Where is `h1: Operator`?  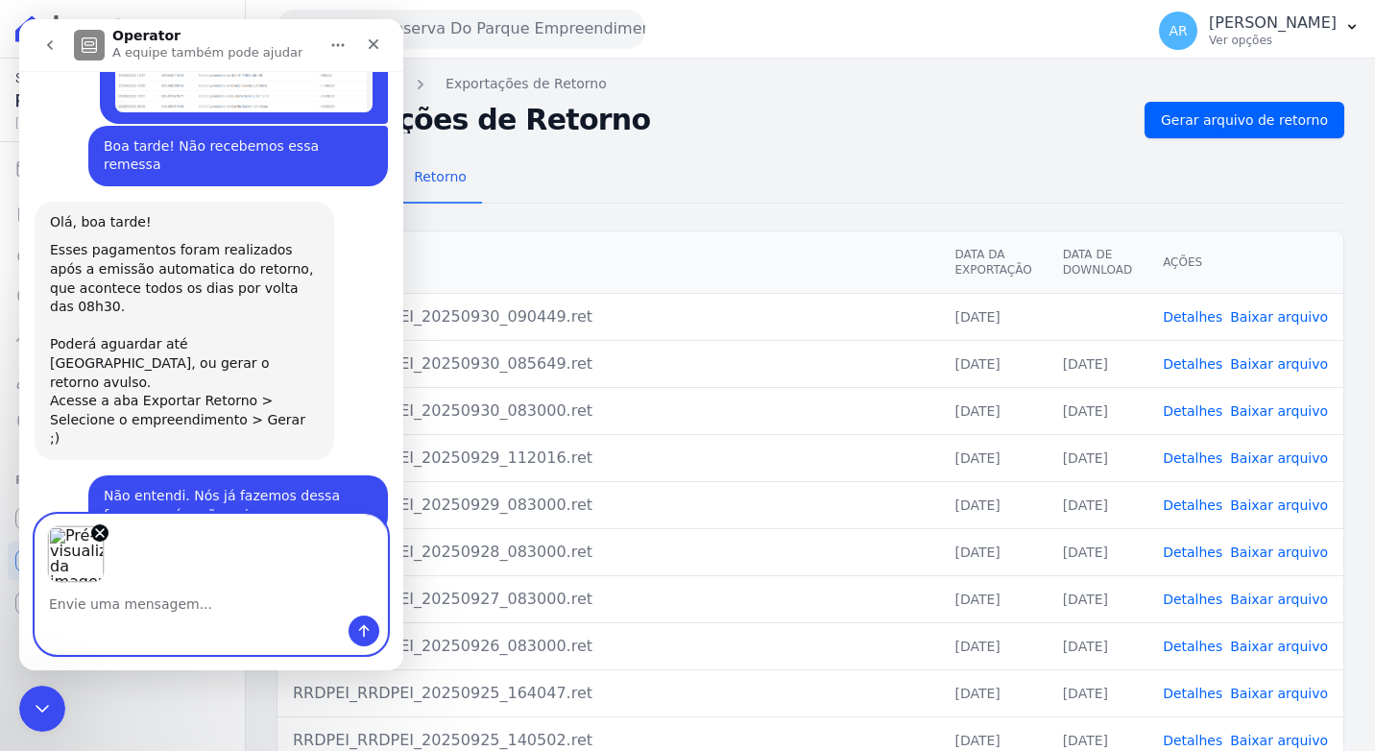 h1: Operator is located at coordinates (127, 16).